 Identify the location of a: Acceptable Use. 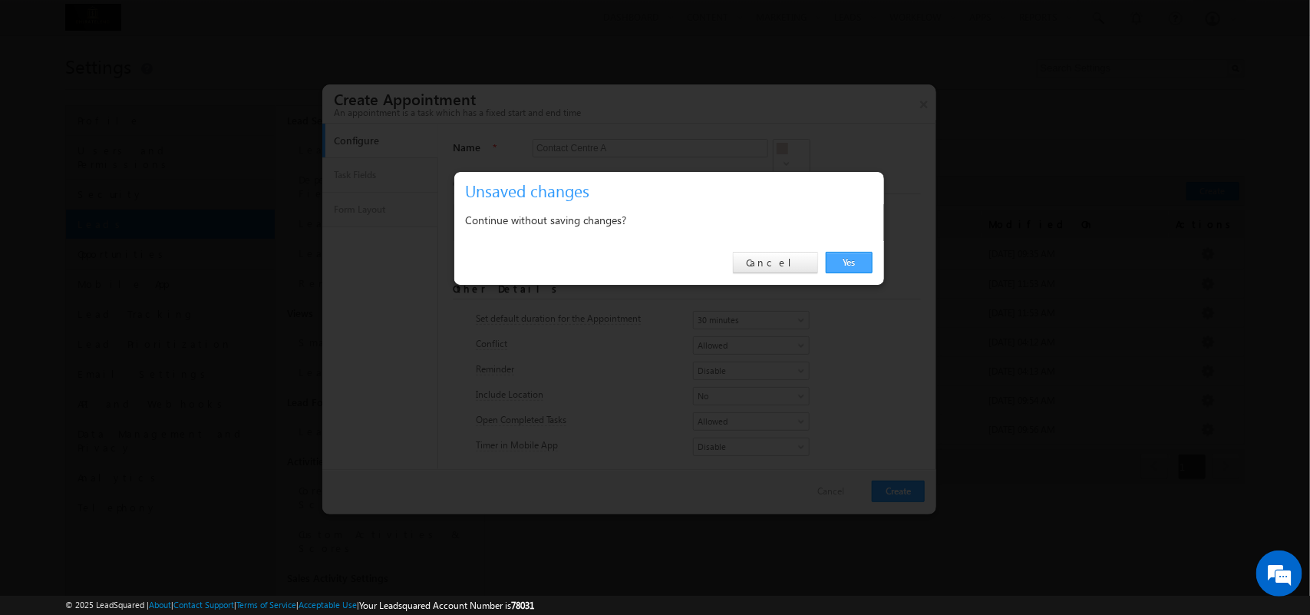
(328, 604).